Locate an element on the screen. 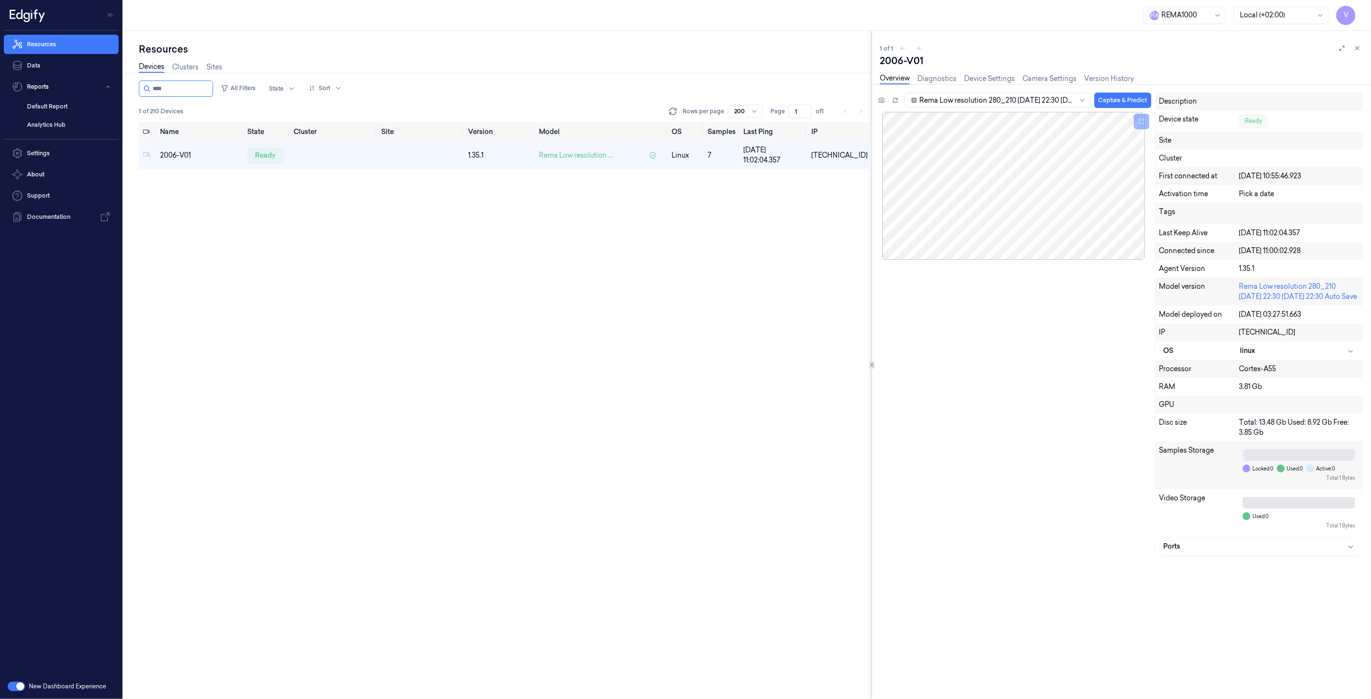 The image size is (1371, 699). th: Version is located at coordinates (499, 132).